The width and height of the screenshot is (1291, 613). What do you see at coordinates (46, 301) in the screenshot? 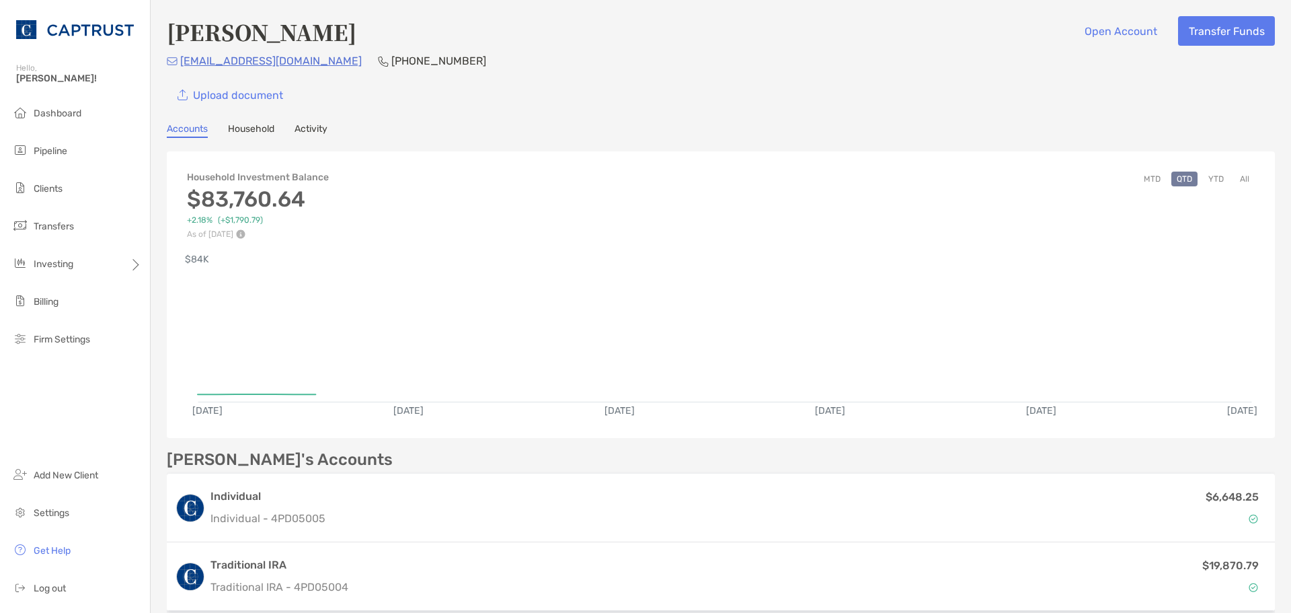
I see `span: Billing` at bounding box center [46, 301].